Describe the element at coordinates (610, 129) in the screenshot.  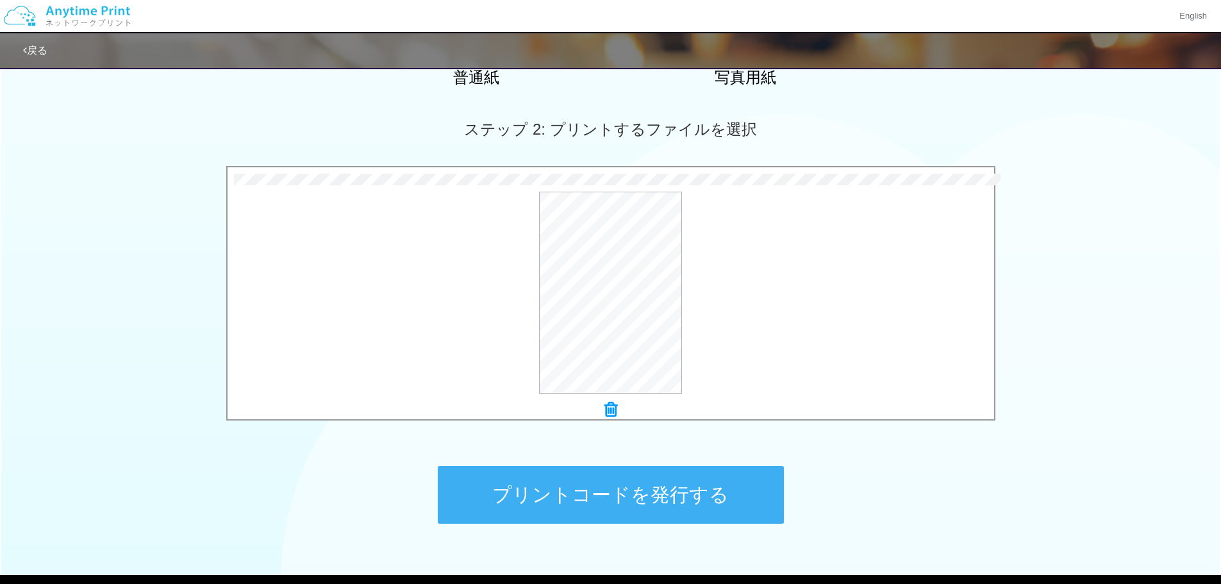
I see `span: ステップ 2: プリントするファイルを選択` at that location.